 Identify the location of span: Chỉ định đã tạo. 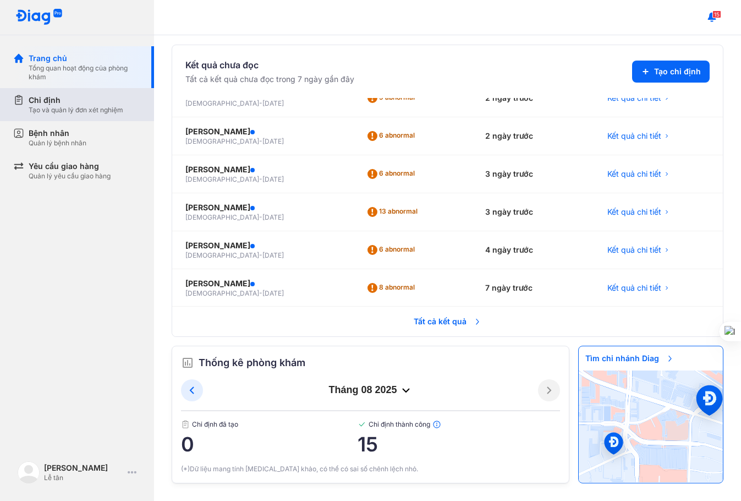
(269, 424).